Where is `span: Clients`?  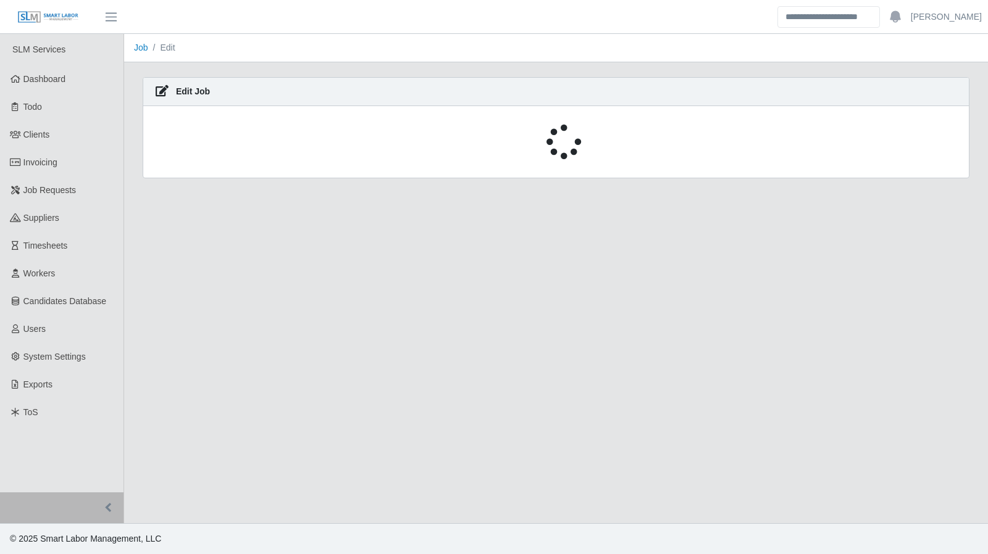 span: Clients is located at coordinates (36, 135).